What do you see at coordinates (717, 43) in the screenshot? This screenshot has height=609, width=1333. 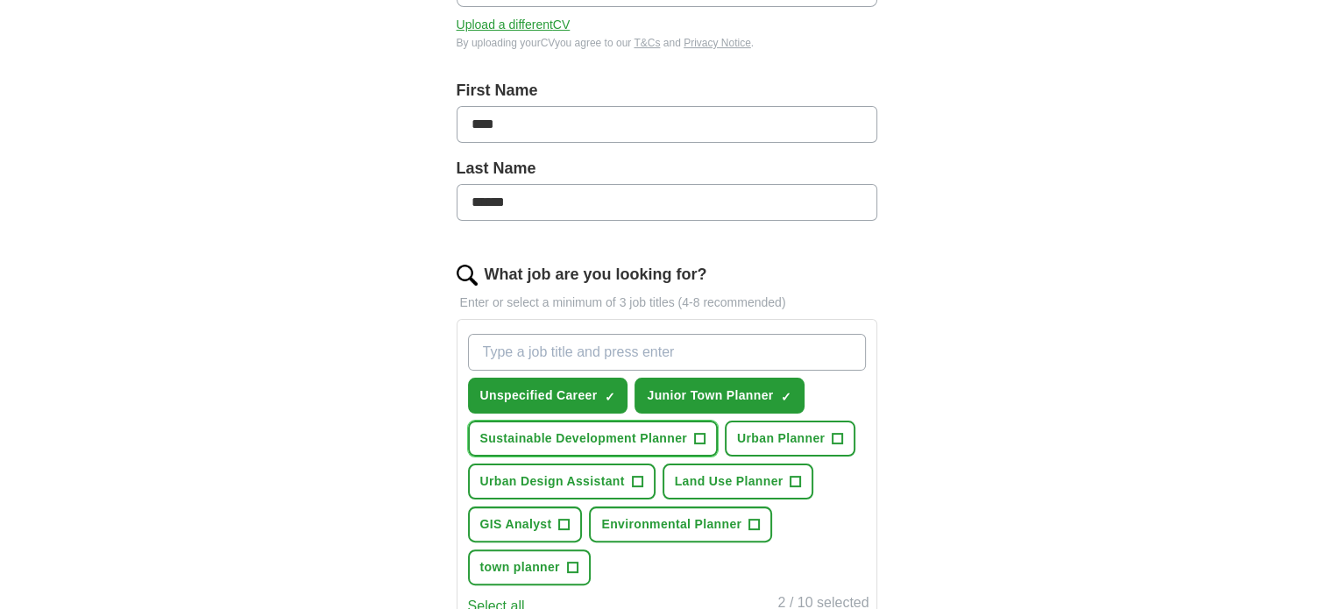 I see `a: Privacy Notice` at bounding box center [717, 43].